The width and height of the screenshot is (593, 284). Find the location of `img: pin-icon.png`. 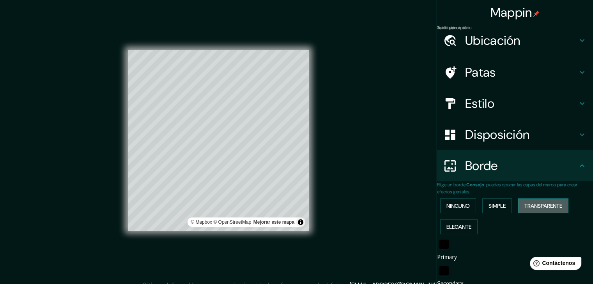

img: pin-icon.png is located at coordinates (536, 14).